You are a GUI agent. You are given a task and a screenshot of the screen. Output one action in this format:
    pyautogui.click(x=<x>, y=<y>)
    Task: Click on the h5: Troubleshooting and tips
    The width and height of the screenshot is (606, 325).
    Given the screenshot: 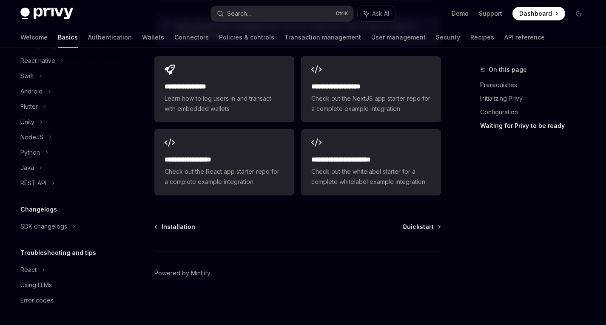 What is the action you would take?
    pyautogui.click(x=58, y=253)
    